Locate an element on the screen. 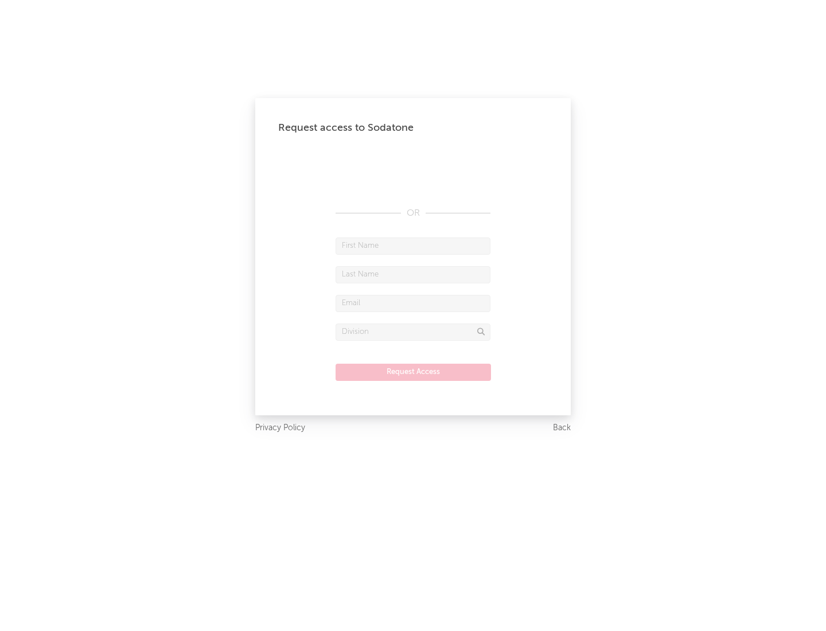  input: Division is located at coordinates (413, 332).